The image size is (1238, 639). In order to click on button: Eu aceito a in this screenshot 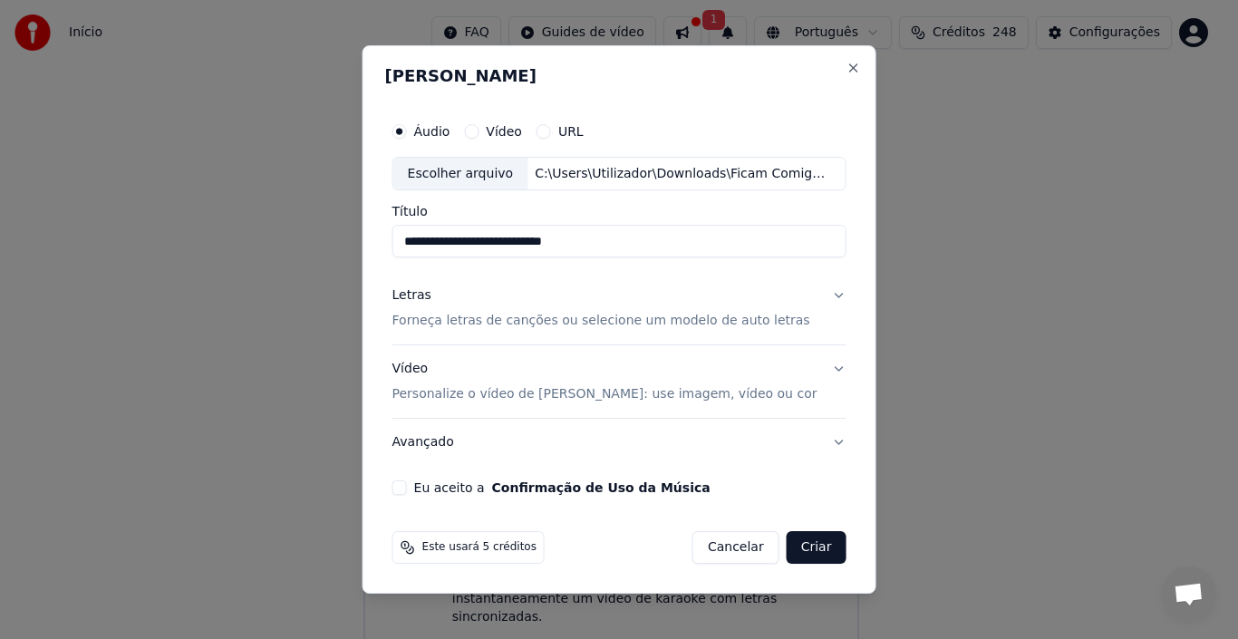, I will do `click(601, 488)`.